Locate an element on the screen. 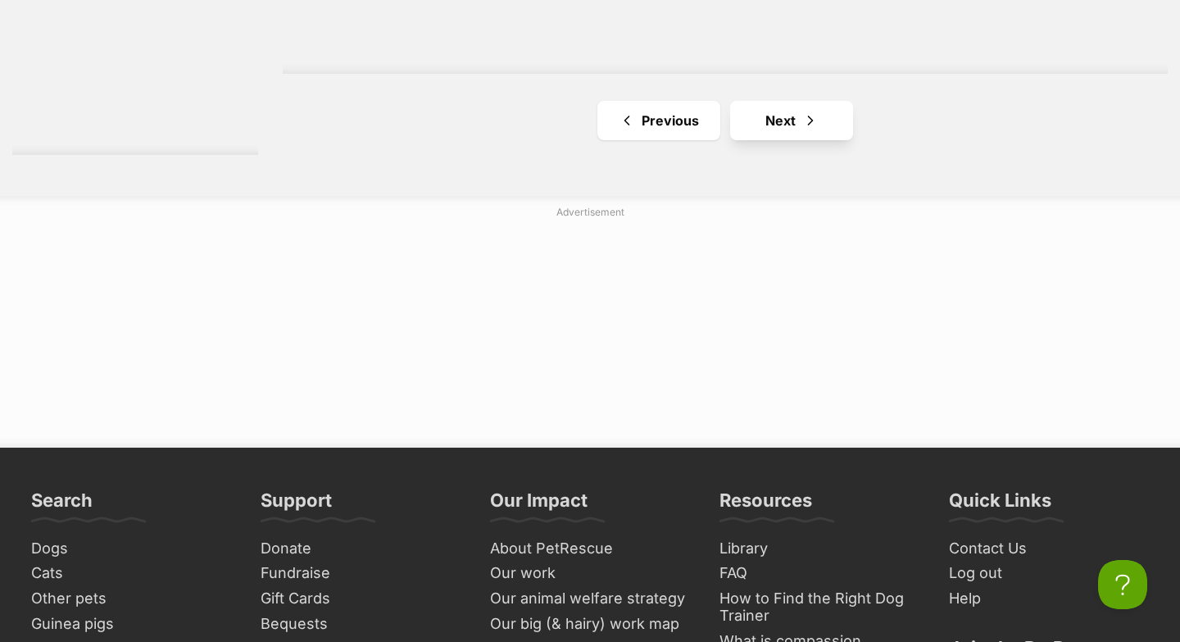  a: Contact Us is located at coordinates (1049, 548).